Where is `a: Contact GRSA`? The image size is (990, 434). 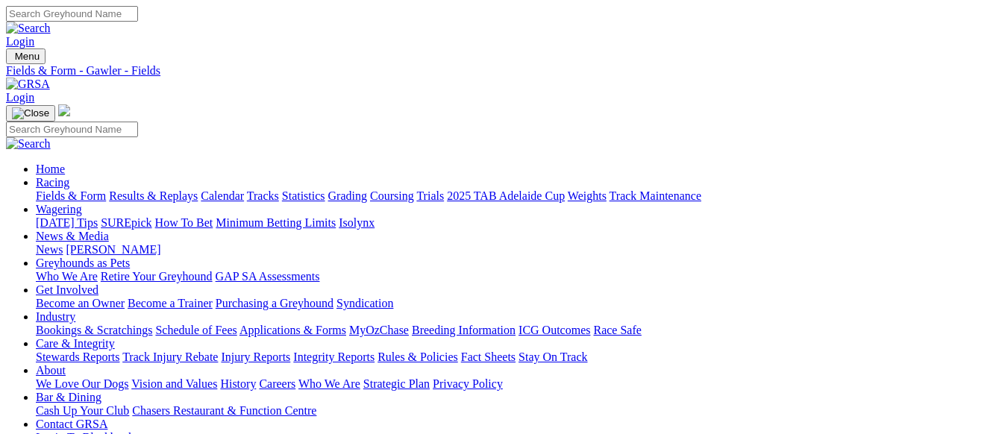 a: Contact GRSA is located at coordinates (72, 424).